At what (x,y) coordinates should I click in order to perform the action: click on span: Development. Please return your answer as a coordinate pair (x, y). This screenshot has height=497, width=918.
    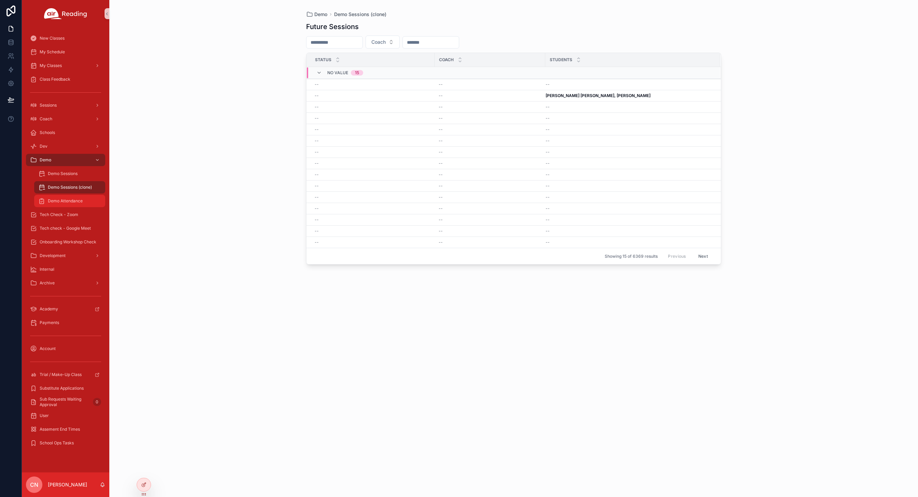
    Looking at the image, I should click on (53, 255).